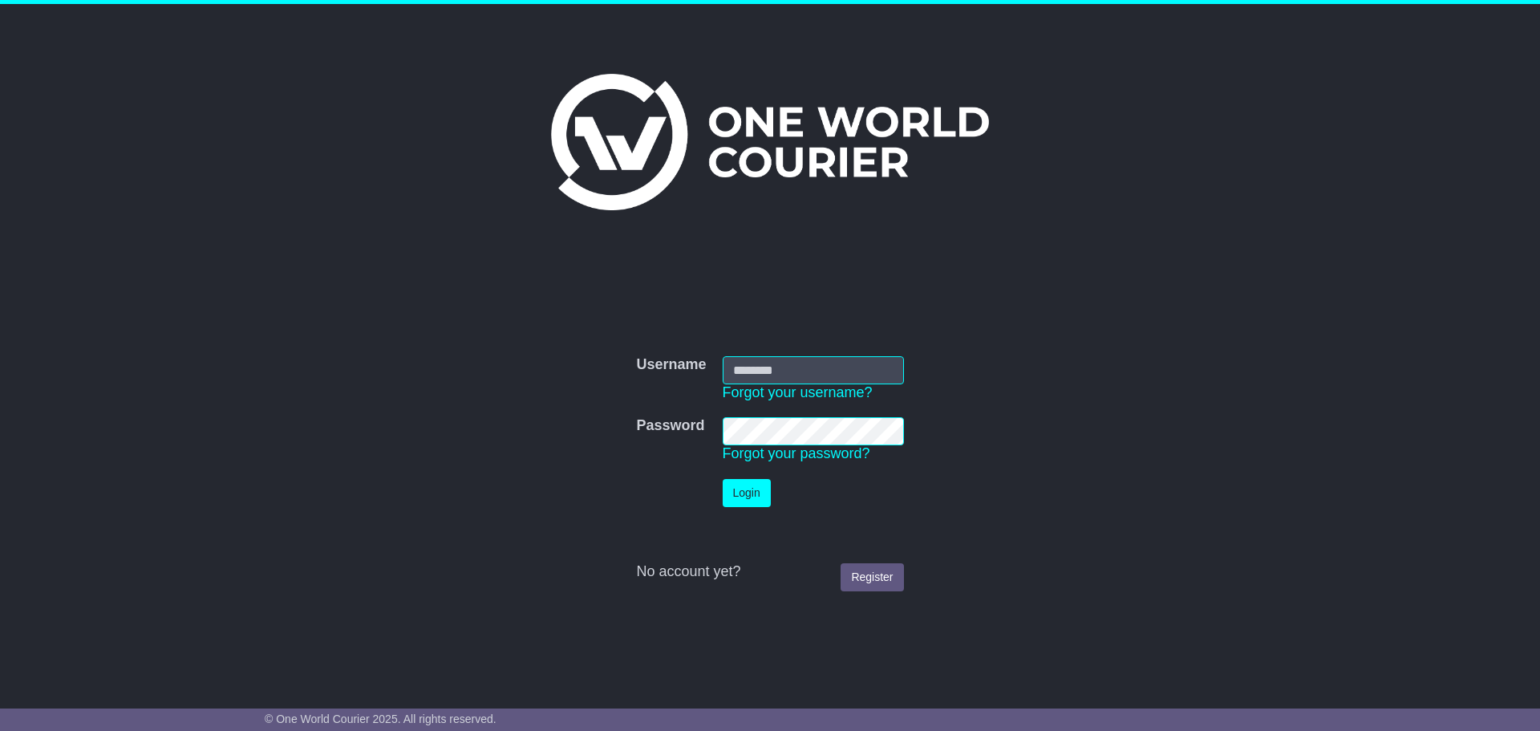 The width and height of the screenshot is (1540, 731). Describe the element at coordinates (770, 142) in the screenshot. I see `img: One World` at that location.